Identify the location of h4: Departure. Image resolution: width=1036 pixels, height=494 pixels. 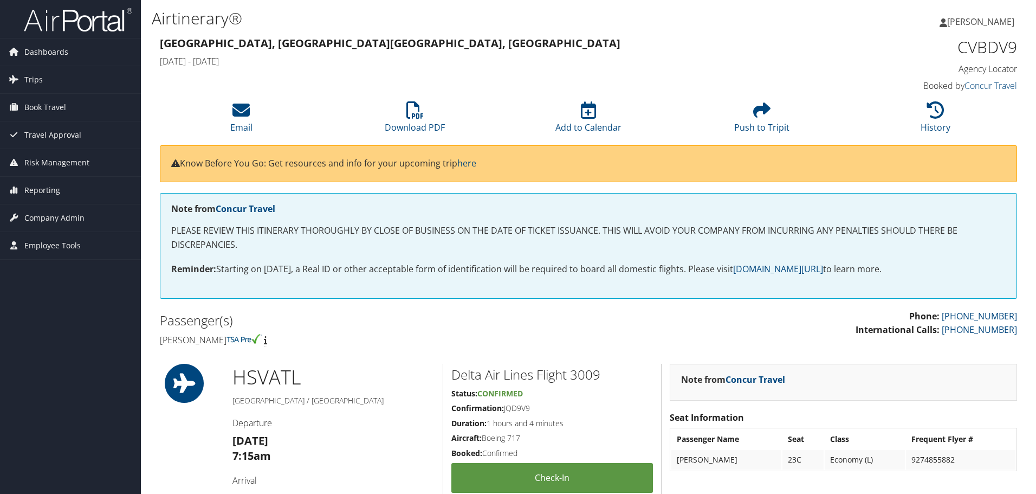
(333, 423).